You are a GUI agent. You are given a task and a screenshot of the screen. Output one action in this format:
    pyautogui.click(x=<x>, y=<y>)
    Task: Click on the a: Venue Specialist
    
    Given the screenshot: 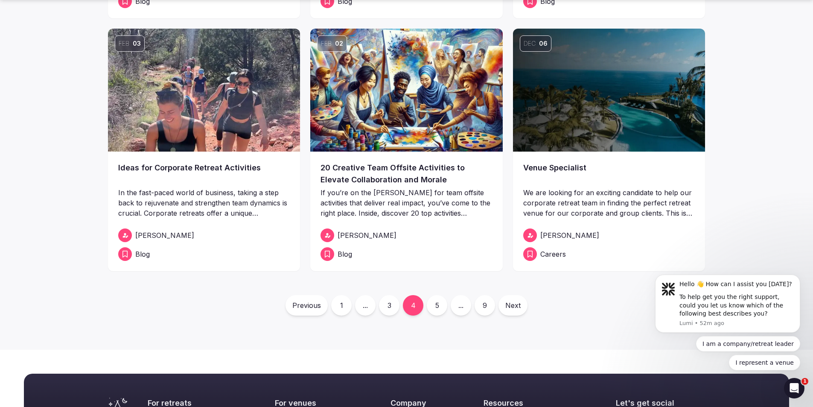 What is the action you would take?
    pyautogui.click(x=609, y=174)
    